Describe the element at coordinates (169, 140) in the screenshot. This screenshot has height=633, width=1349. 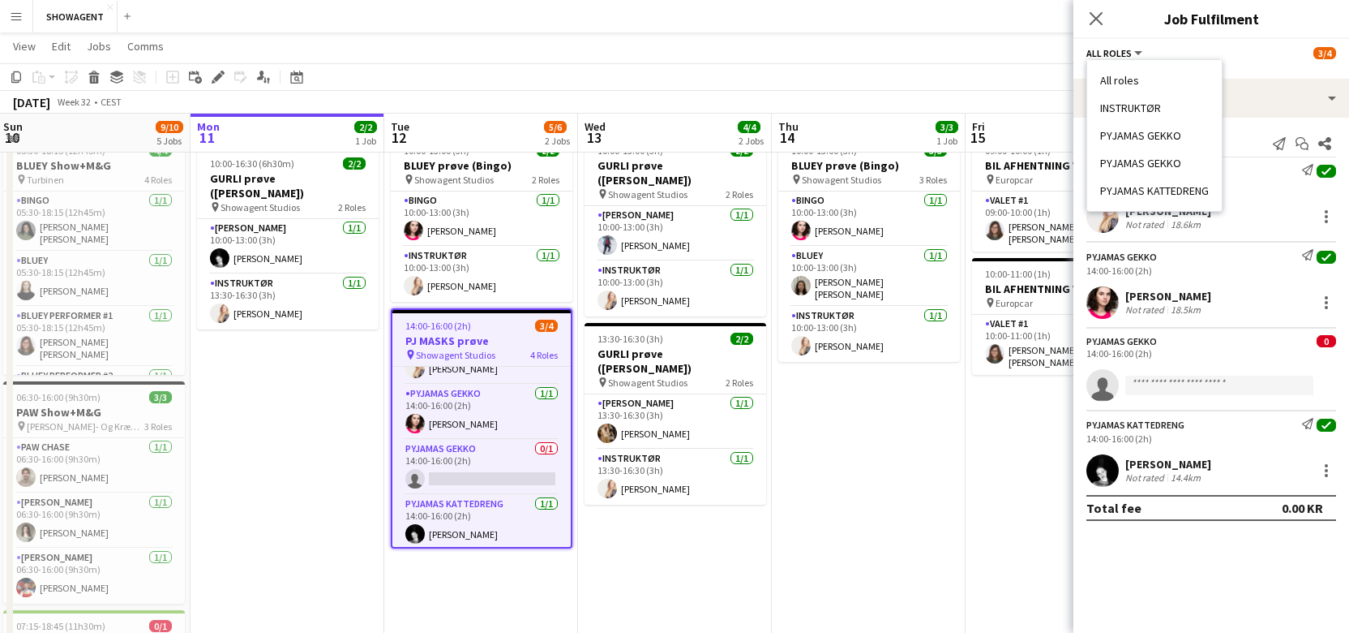
I see `div: 5 Jobs` at that location.